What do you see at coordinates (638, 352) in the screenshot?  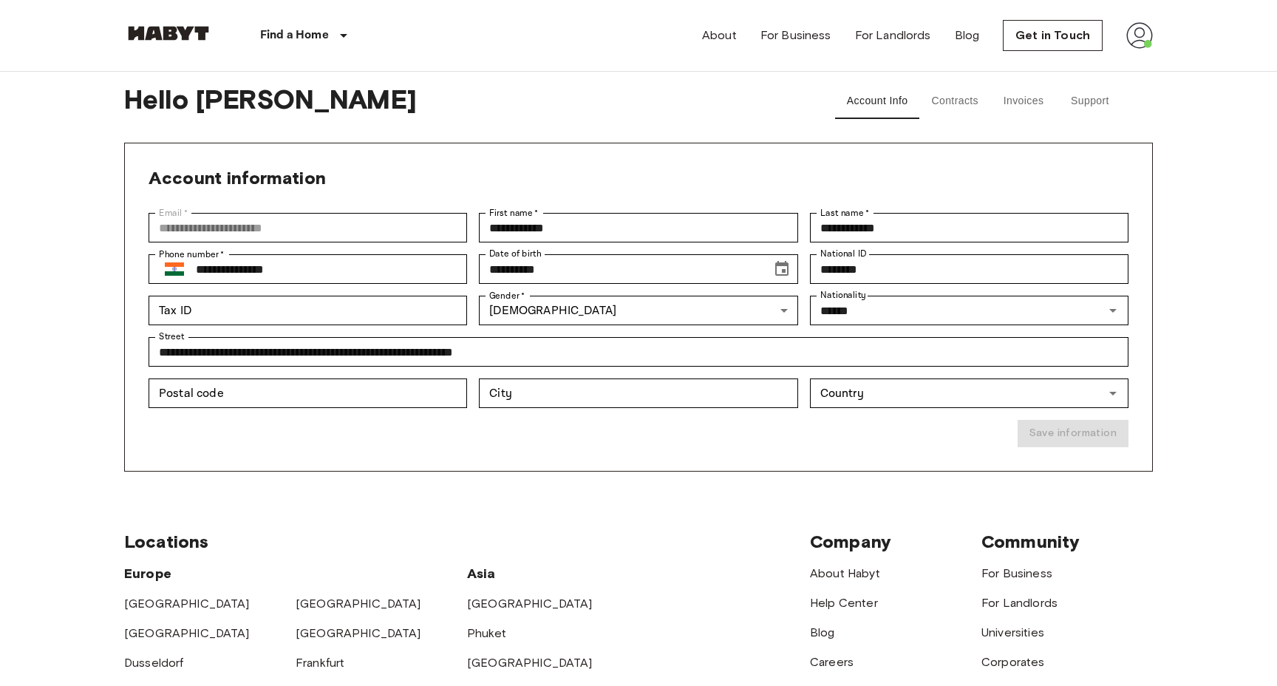 I see `div: Street` at bounding box center [638, 352].